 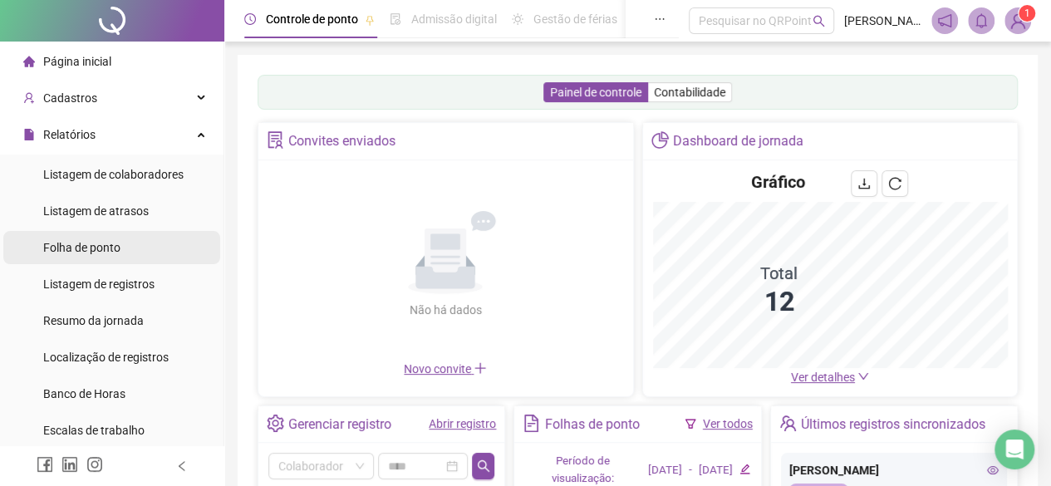 I want to click on h4: Gráfico, so click(x=778, y=182).